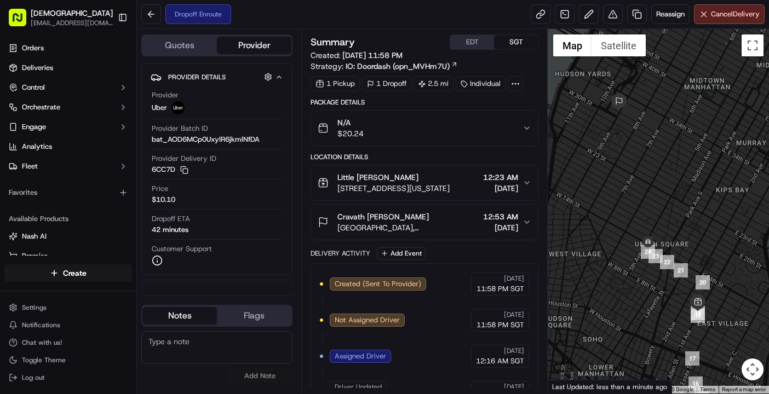 This screenshot has height=394, width=769. What do you see at coordinates (378, 284) in the screenshot?
I see `span: Created (Sent To Provider)` at bounding box center [378, 284].